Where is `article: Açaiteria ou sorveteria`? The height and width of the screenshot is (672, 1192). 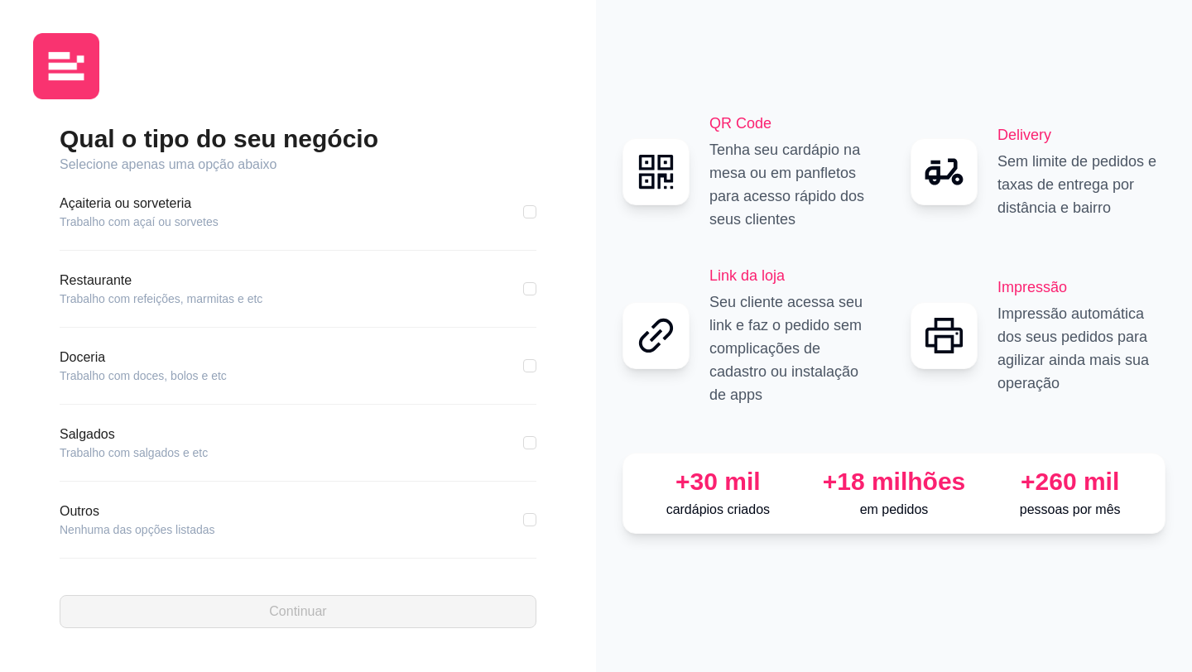 article: Açaiteria ou sorveteria is located at coordinates (139, 204).